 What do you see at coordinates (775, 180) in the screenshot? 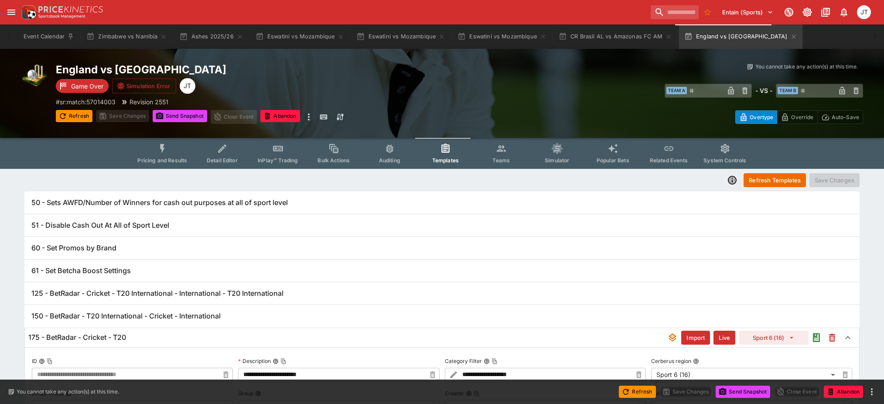
I see `button: Refresh Templates` at bounding box center [775, 180].